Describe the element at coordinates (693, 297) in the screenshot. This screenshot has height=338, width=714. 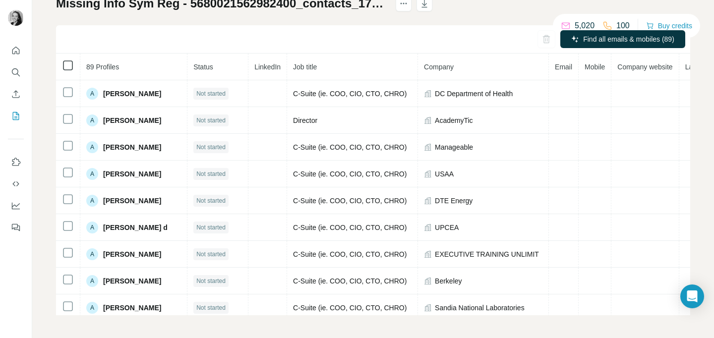
I see `div: Open Intercom Messenger` at that location.